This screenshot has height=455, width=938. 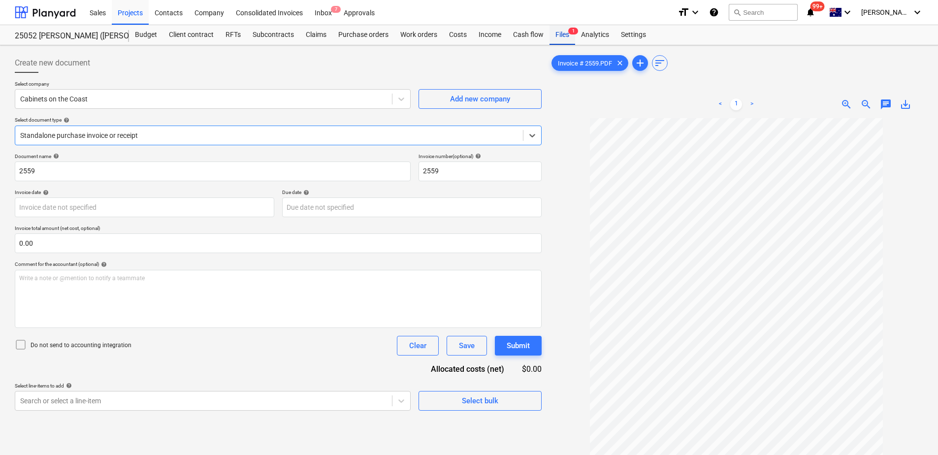 What do you see at coordinates (316, 35) in the screenshot?
I see `div: Claims` at bounding box center [316, 35].